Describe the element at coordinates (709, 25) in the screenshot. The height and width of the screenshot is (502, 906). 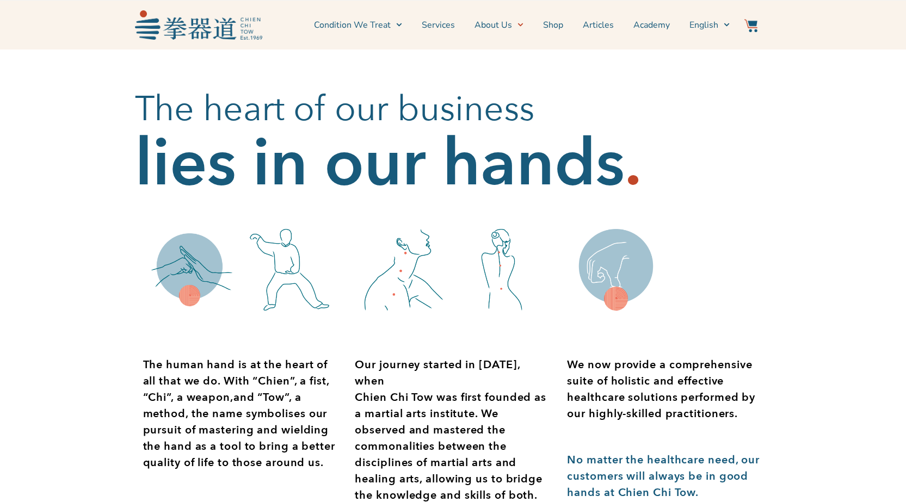
I see `a: English` at that location.